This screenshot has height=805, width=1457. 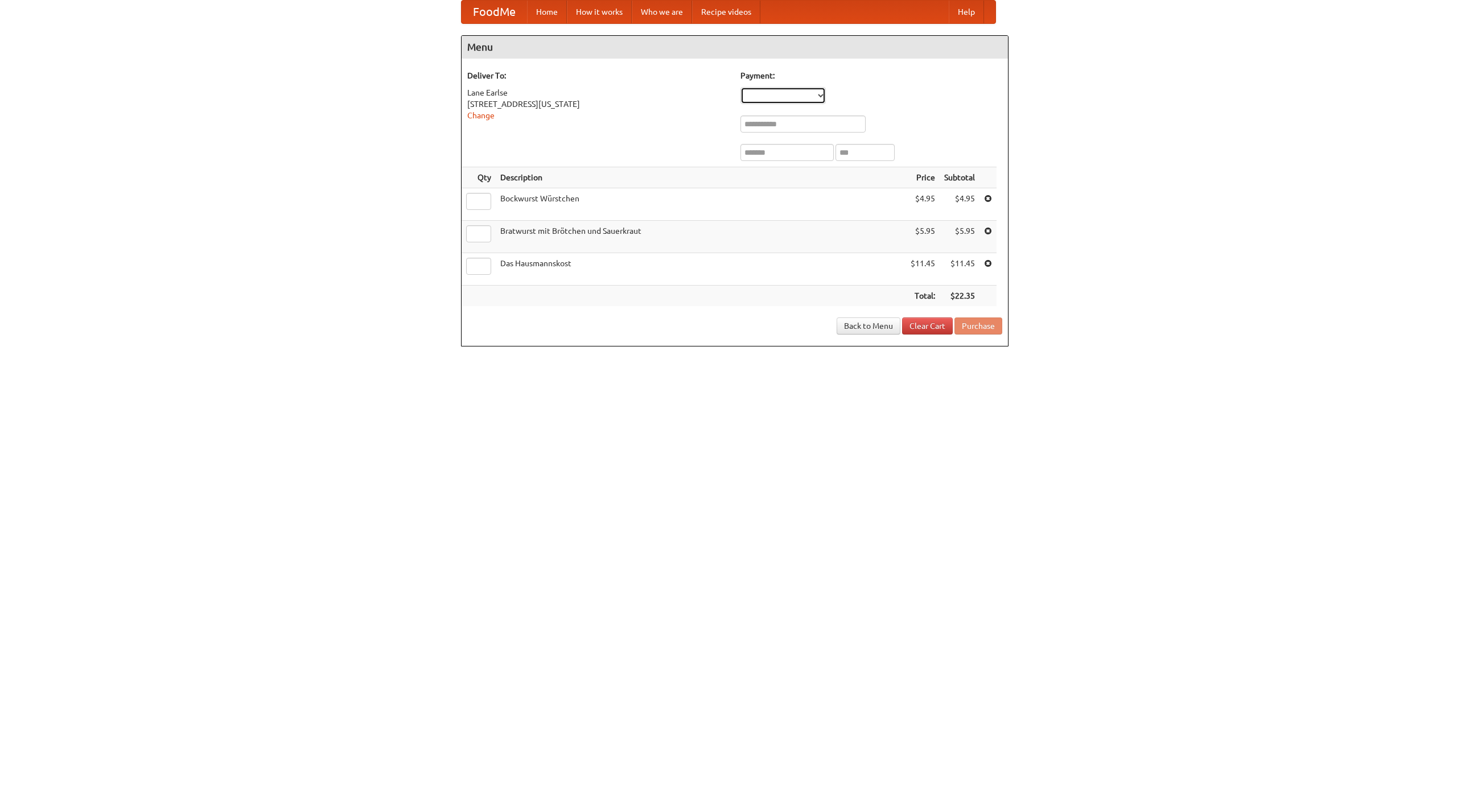 I want to click on h5: Payment:, so click(x=871, y=76).